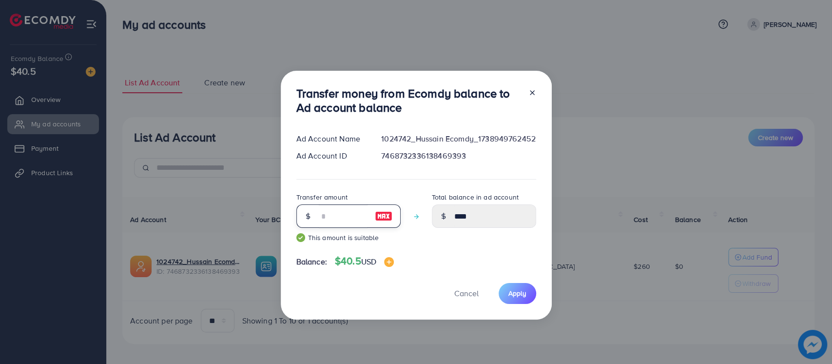 Image resolution: width=832 pixels, height=364 pixels. Describe the element at coordinates (517, 293) in the screenshot. I see `span: Apply` at that location.